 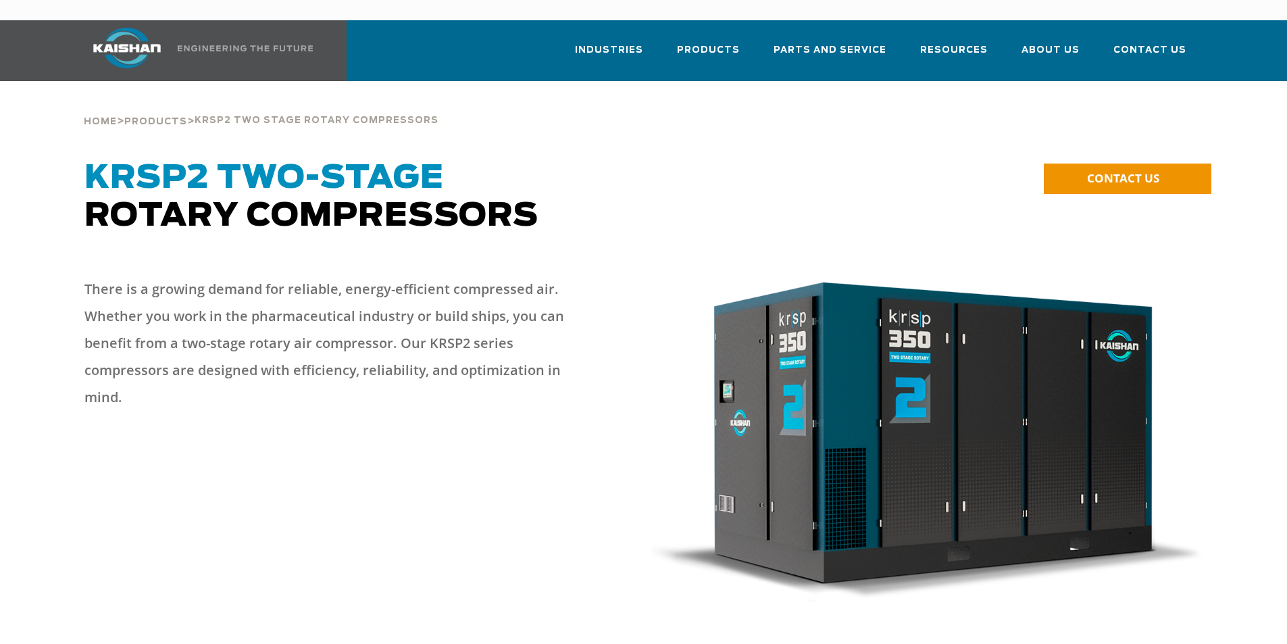 I want to click on span: krsp2 two stage rotary compressors, so click(x=316, y=120).